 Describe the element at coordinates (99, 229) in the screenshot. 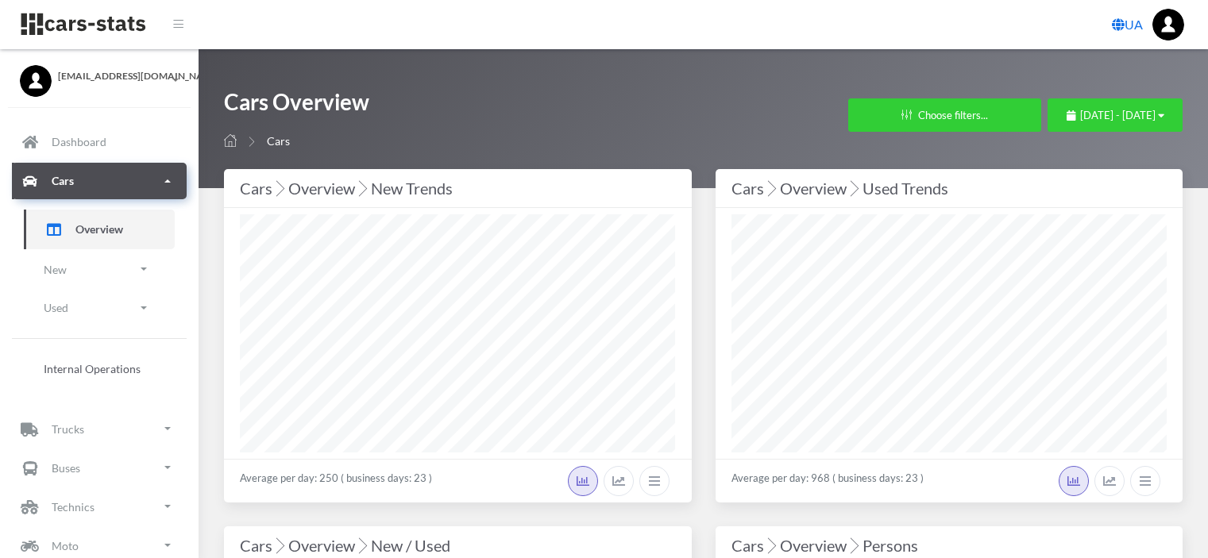

I see `a: Overview` at that location.